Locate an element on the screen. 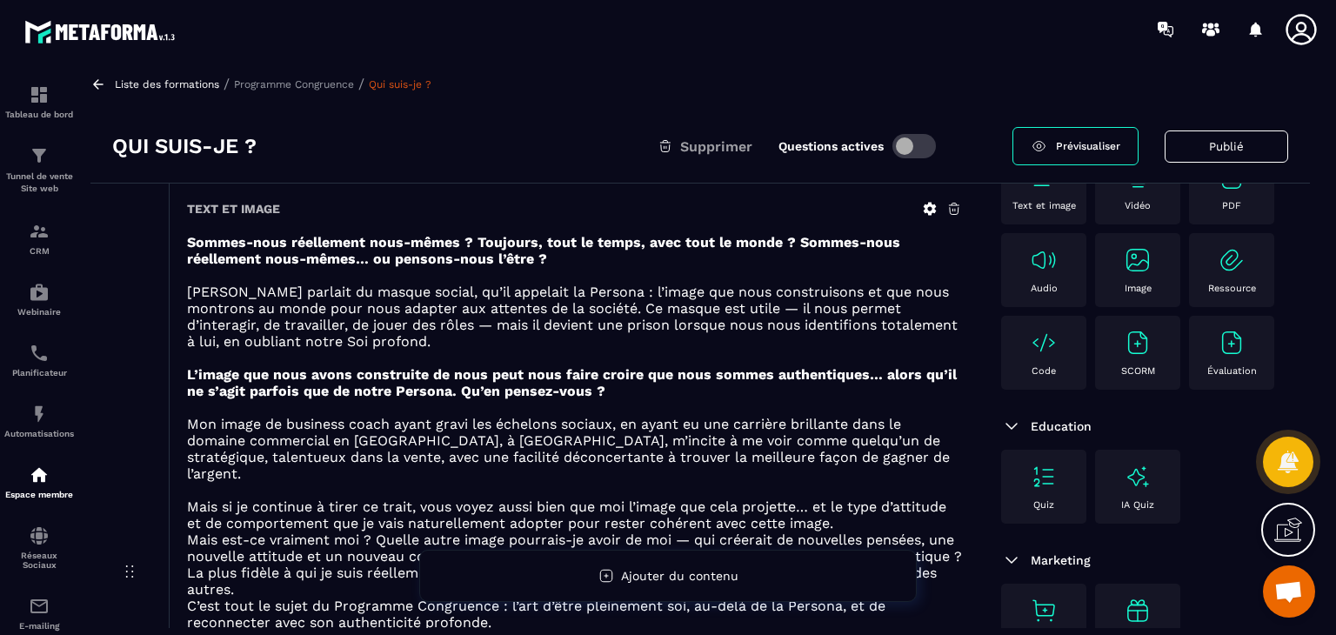 The image size is (1336, 635). p: Image is located at coordinates (1138, 288).